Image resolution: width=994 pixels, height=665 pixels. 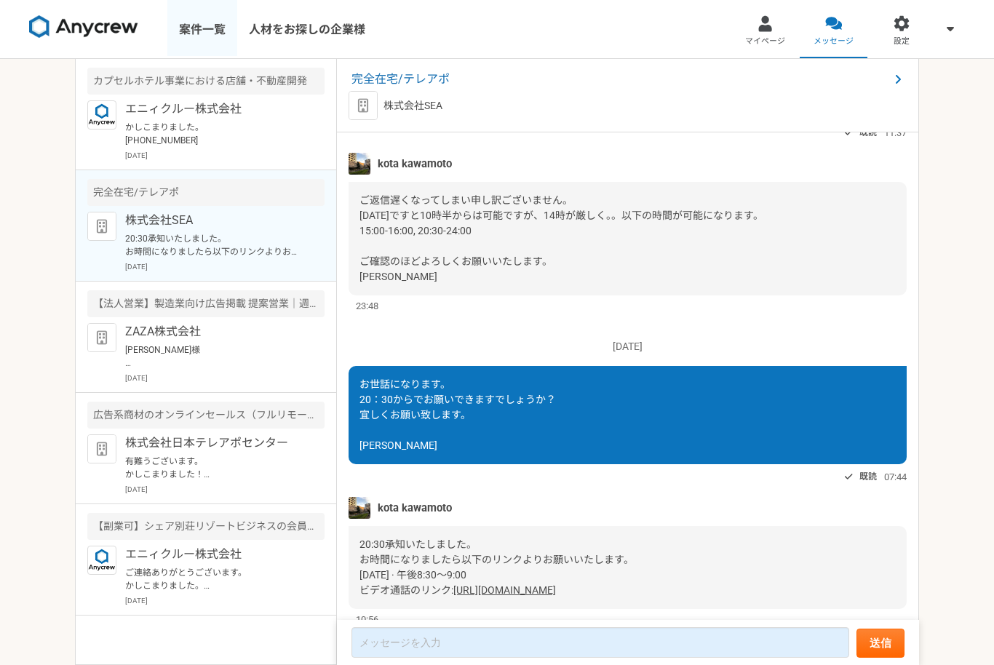 I want to click on span: メッセージ, so click(x=833, y=41).